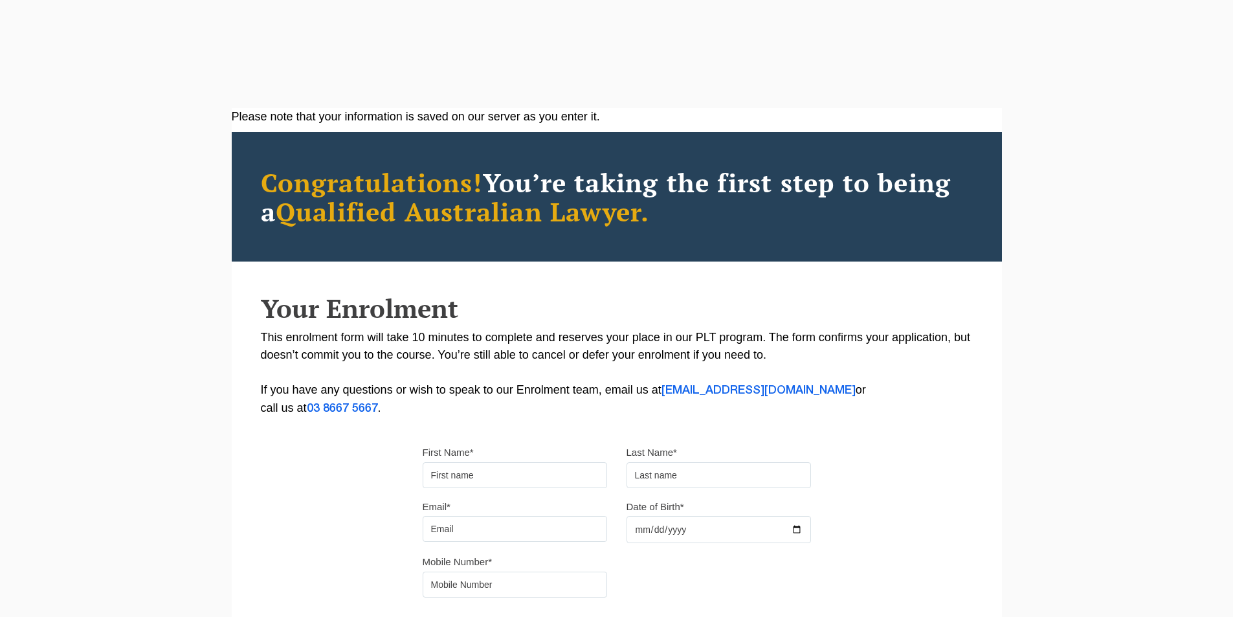  I want to click on label: First Name*, so click(448, 452).